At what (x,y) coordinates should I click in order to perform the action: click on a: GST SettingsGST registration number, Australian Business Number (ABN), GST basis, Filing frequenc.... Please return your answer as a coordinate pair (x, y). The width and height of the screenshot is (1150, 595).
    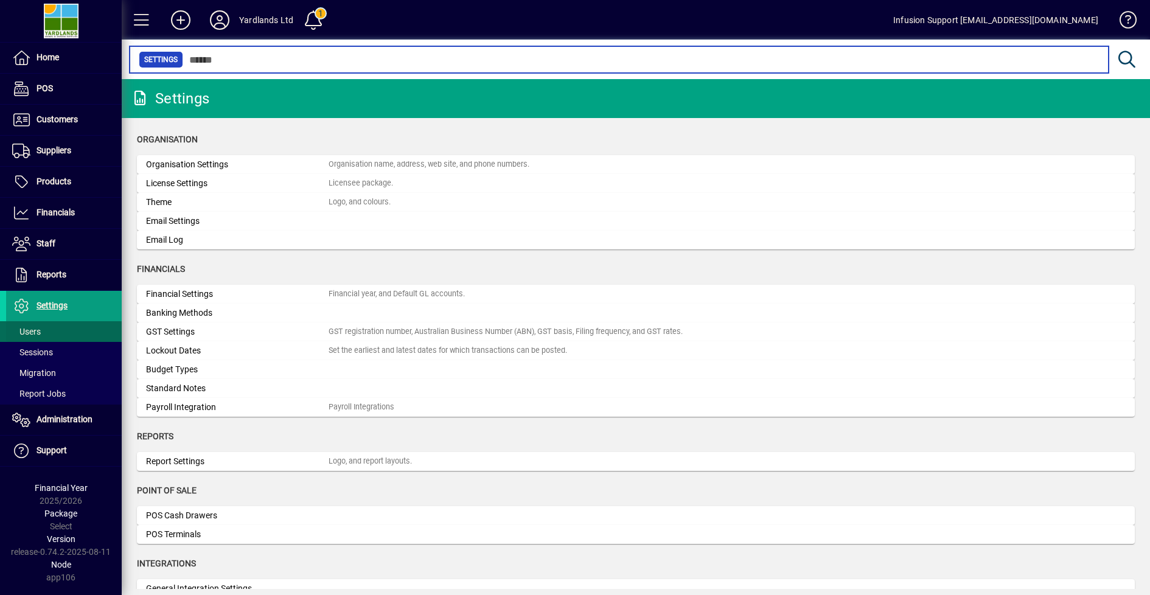
    Looking at the image, I should click on (636, 332).